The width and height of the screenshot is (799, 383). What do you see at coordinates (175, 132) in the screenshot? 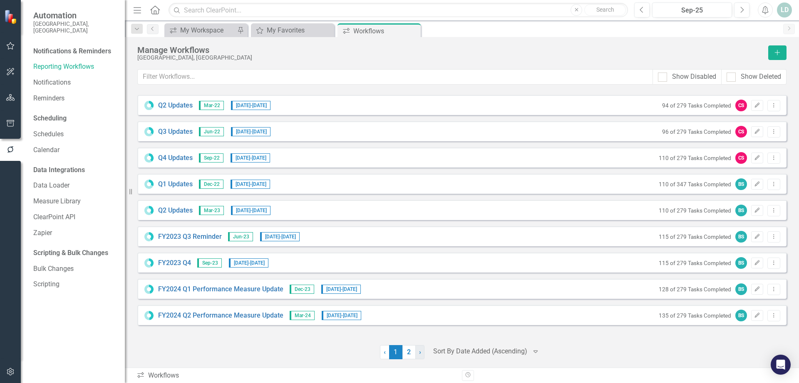
I see `a: Q3 Updates` at bounding box center [175, 132].